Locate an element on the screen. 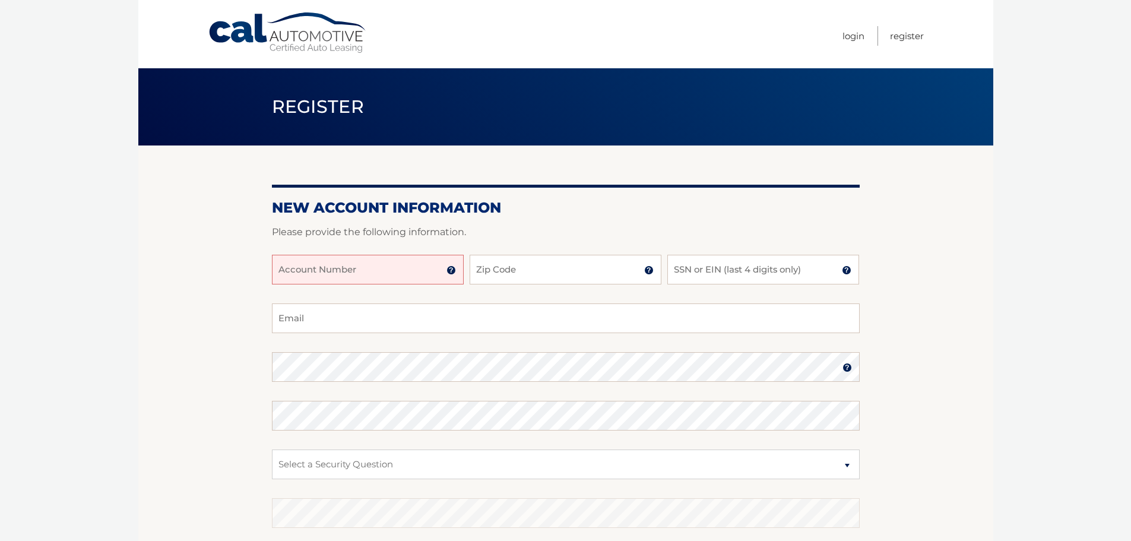 The image size is (1131, 541). input: SSN or EIN (last 4 digits only) is located at coordinates (763, 270).